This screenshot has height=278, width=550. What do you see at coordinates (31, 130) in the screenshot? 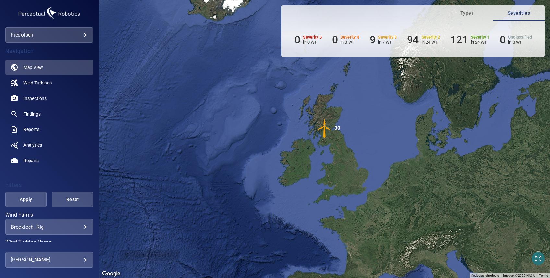
I see `span: Reports` at bounding box center [31, 130].